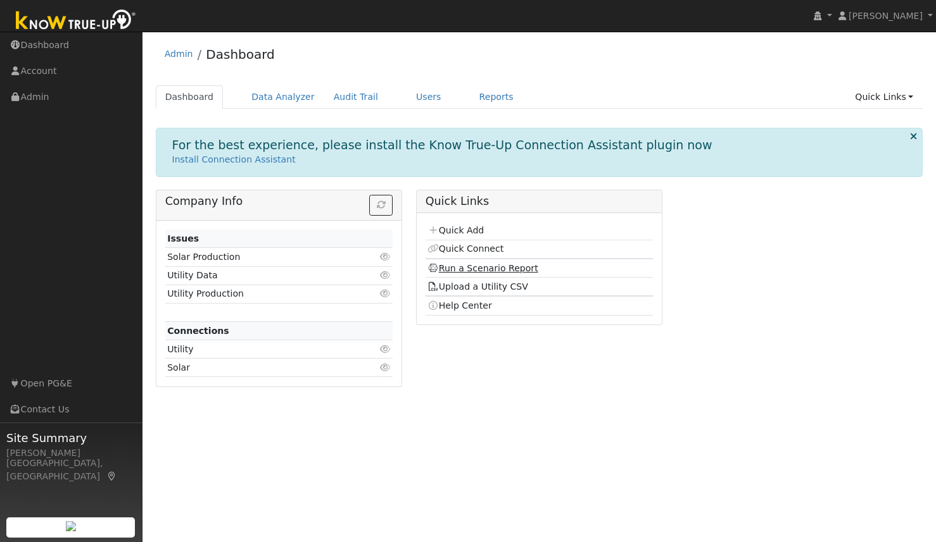 The height and width of the screenshot is (542, 936). Describe the element at coordinates (261, 349) in the screenshot. I see `td: Utility` at that location.